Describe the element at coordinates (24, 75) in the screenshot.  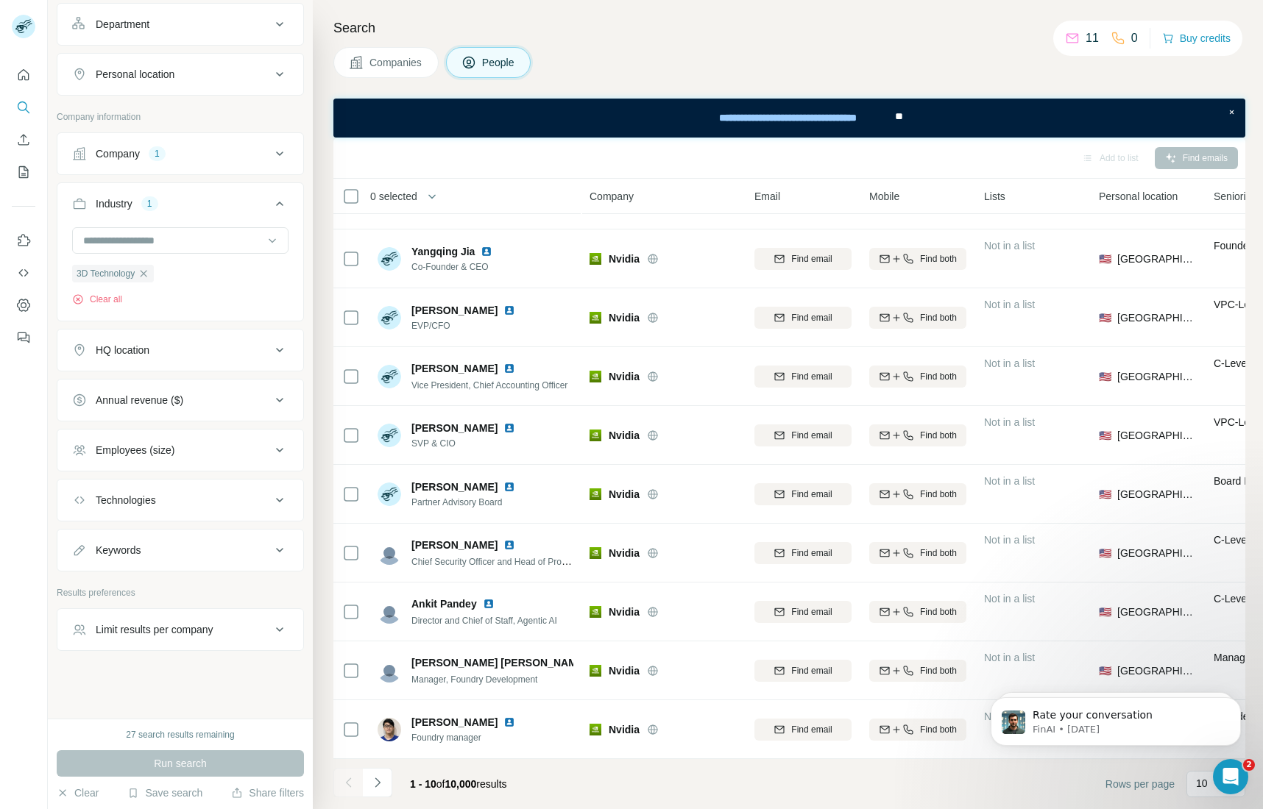
I see `button: Quick start` at that location.